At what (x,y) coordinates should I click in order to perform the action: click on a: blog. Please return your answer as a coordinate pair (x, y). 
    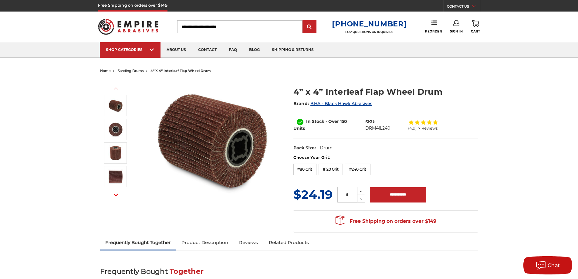
    Looking at the image, I should click on (254, 50).